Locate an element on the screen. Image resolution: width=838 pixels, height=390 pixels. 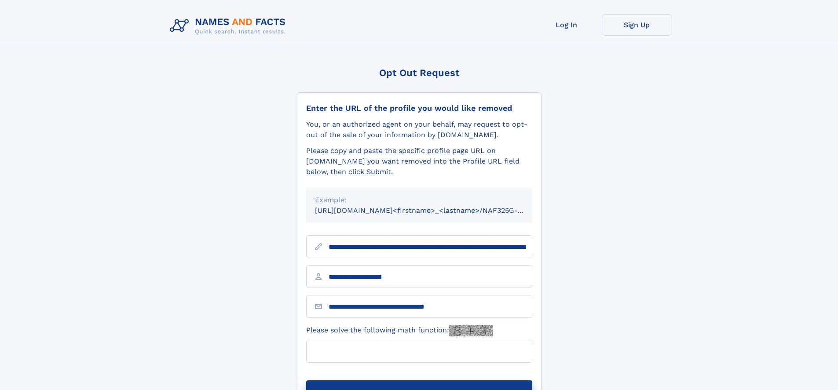
div: Example: is located at coordinates (419, 200).